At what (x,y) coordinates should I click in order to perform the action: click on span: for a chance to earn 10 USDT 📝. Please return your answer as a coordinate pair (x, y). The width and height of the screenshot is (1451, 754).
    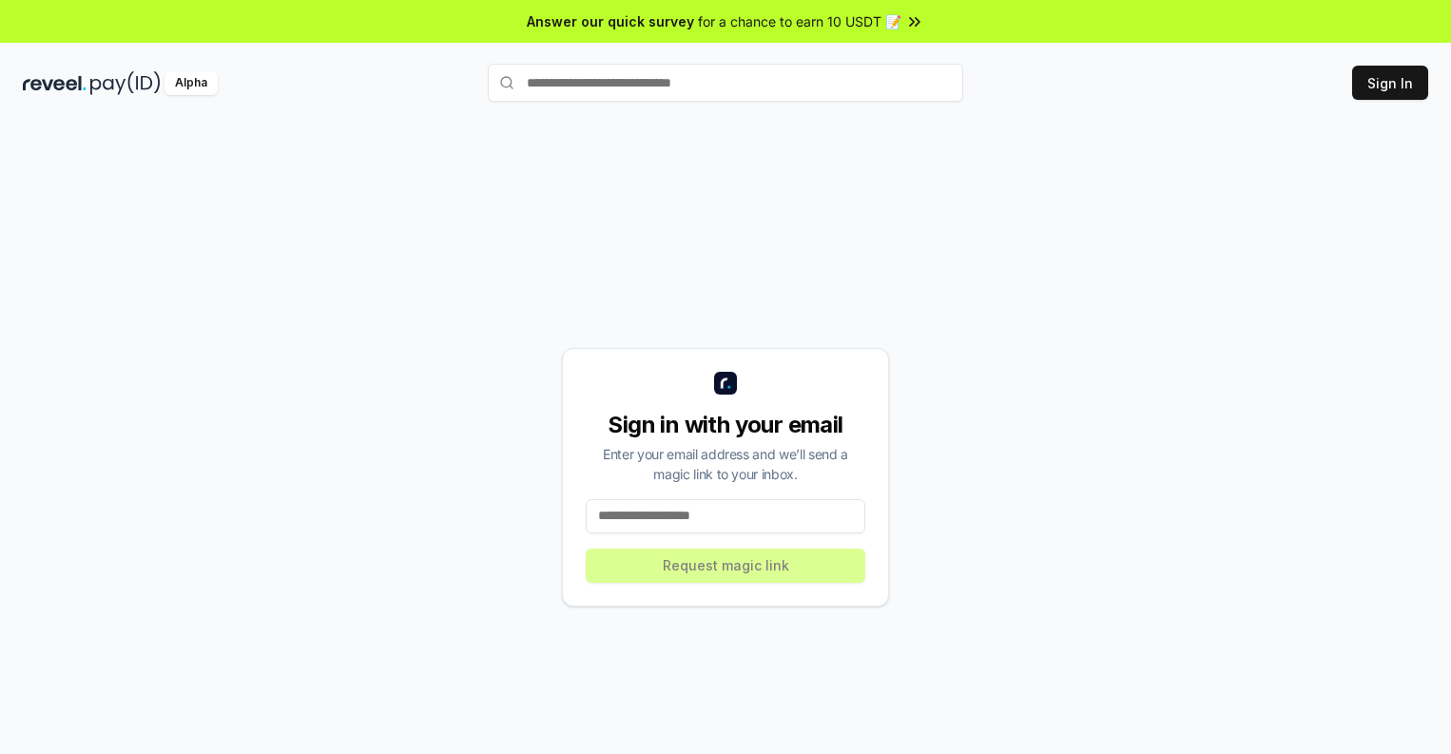
    Looking at the image, I should click on (800, 21).